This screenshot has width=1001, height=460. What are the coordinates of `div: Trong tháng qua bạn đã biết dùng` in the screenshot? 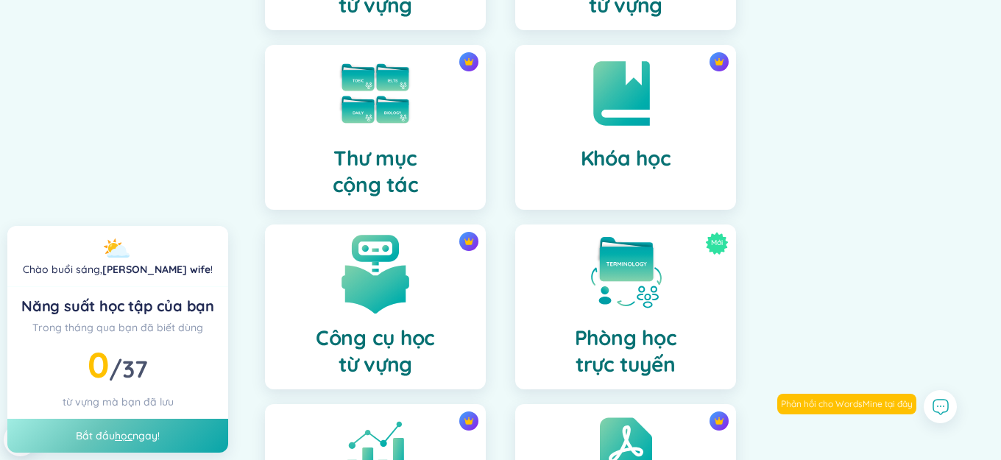 It's located at (118, 328).